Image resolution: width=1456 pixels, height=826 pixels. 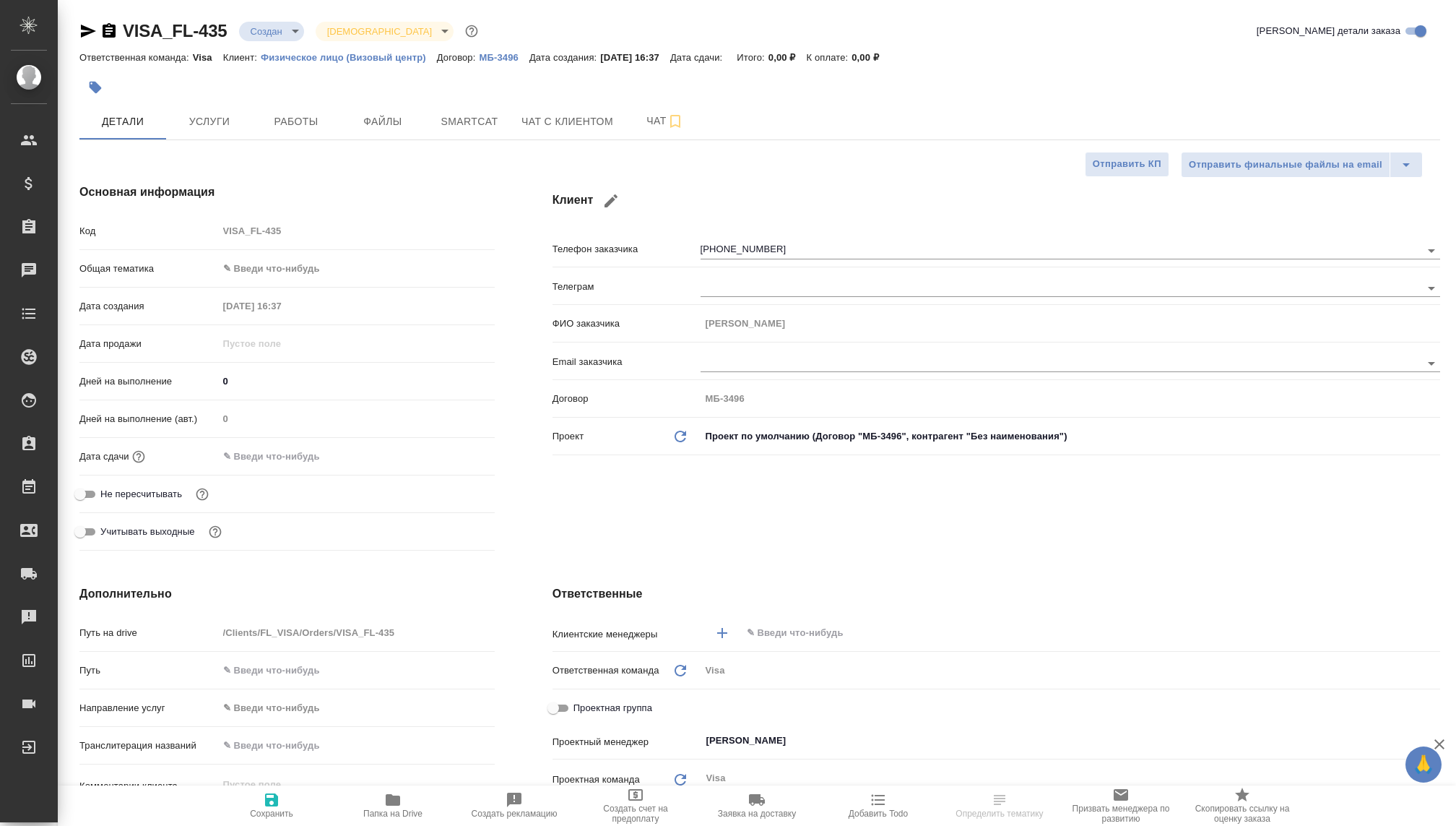 What do you see at coordinates (472, 31) in the screenshot?
I see `button: Доп статусы указывают на важность/срочность заказа` at bounding box center [472, 31].